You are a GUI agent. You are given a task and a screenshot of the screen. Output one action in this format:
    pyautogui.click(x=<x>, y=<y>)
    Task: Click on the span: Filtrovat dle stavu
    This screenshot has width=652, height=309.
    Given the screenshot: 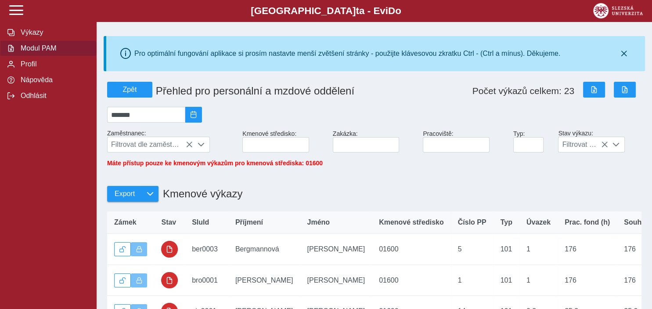 What is the action you would take?
    pyautogui.click(x=583, y=144)
    